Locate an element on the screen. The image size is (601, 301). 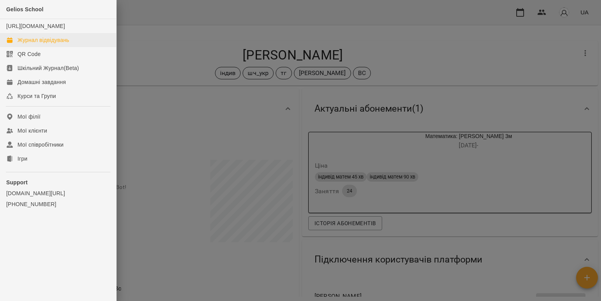
div: QR Code is located at coordinates (29, 54).